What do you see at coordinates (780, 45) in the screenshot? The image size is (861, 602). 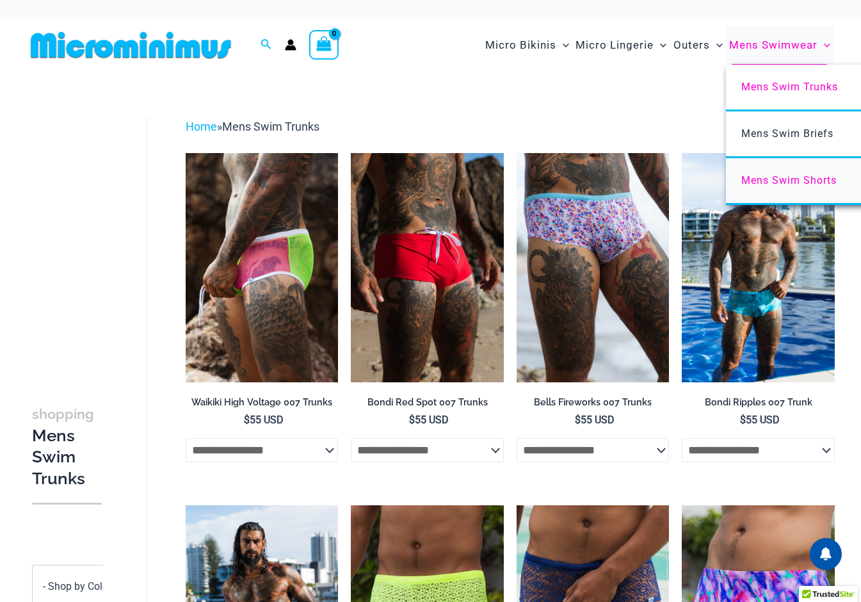 I see `a: Mens SwimwearMenu ToggleMenu Toggle` at bounding box center [780, 45].